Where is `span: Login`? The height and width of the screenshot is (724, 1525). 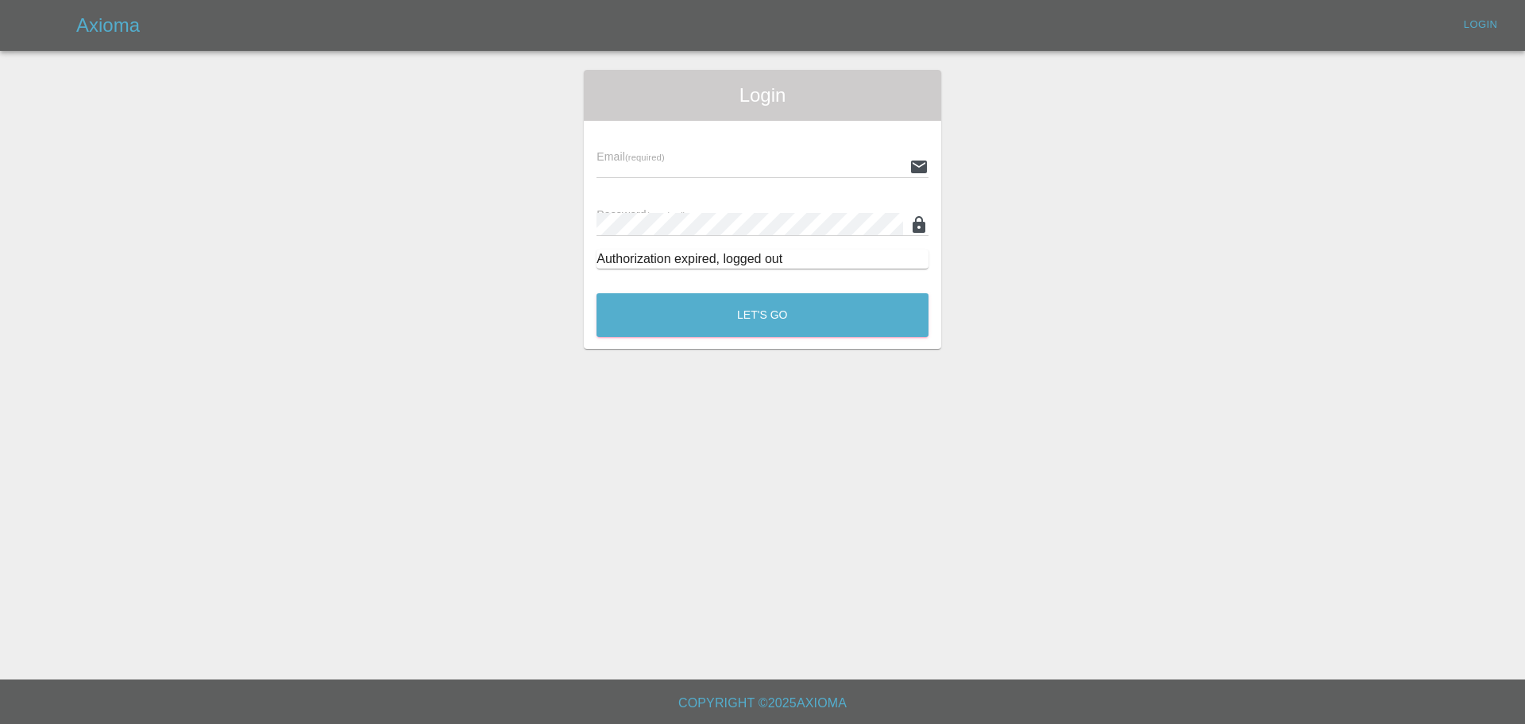
span: Login is located at coordinates (762, 95).